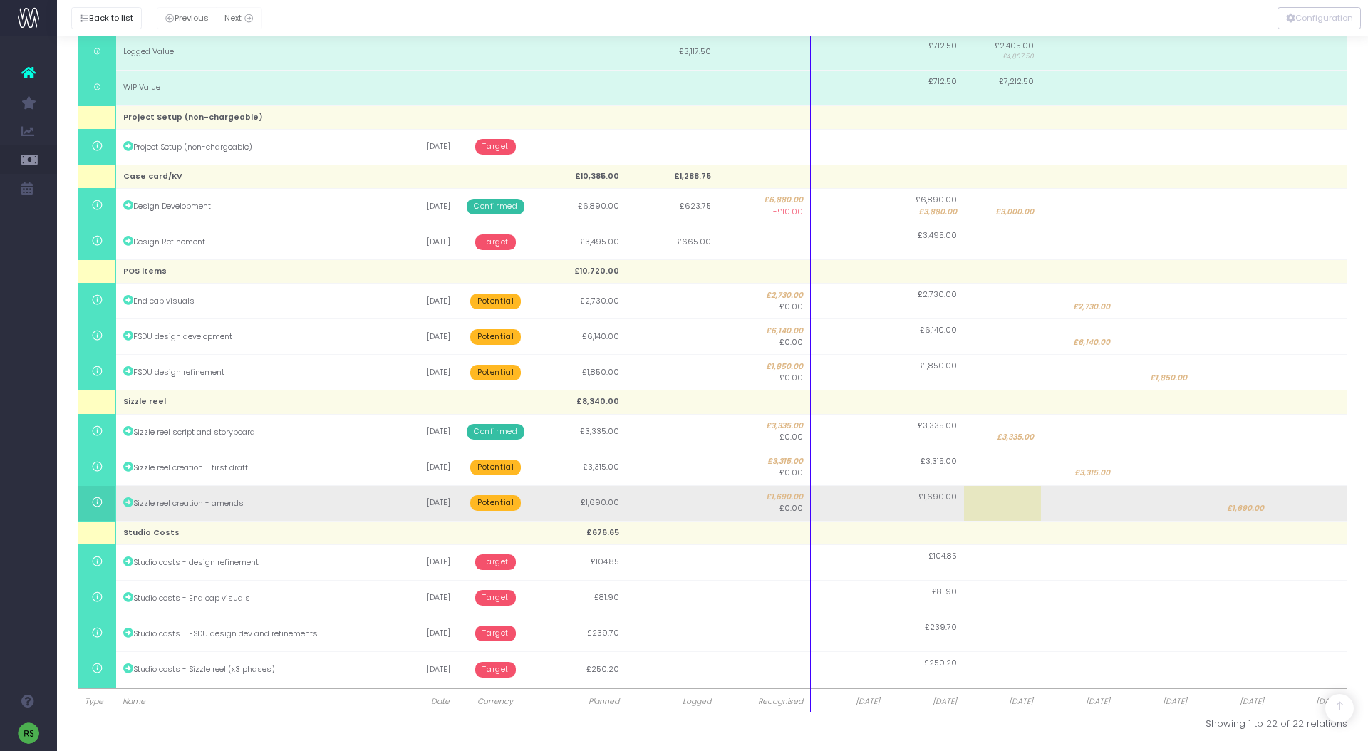  I want to click on span: Recognised, so click(764, 702).